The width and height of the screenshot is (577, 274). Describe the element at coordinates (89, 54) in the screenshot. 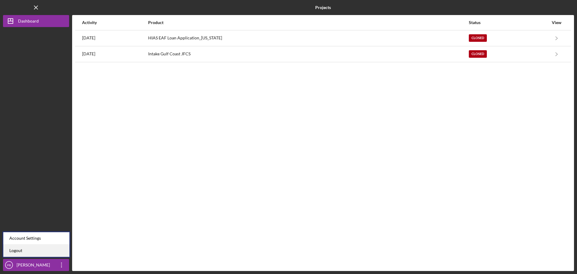

I see `time: 2023-01-26 14:12` at that location.